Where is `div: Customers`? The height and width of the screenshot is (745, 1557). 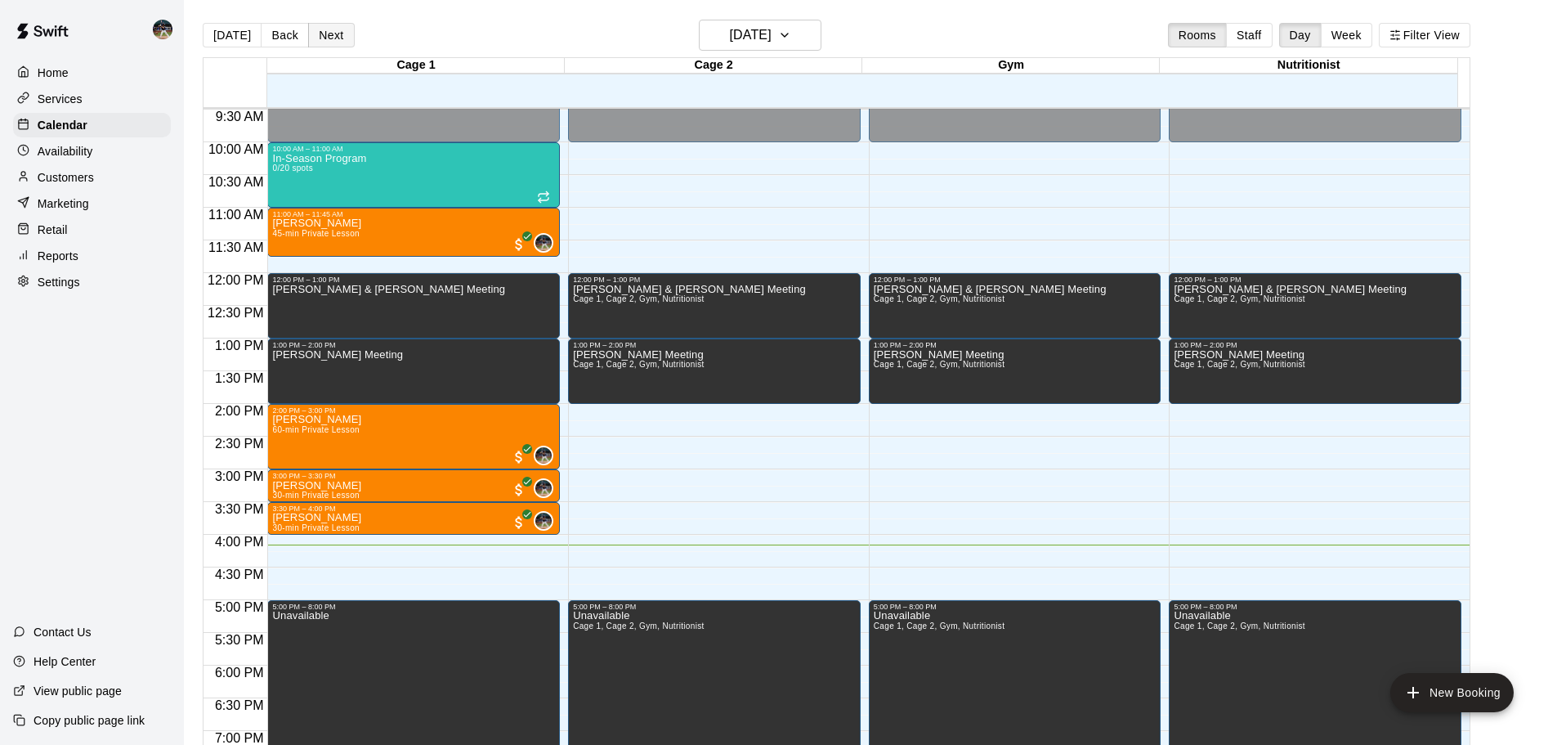 div: Customers is located at coordinates (92, 177).